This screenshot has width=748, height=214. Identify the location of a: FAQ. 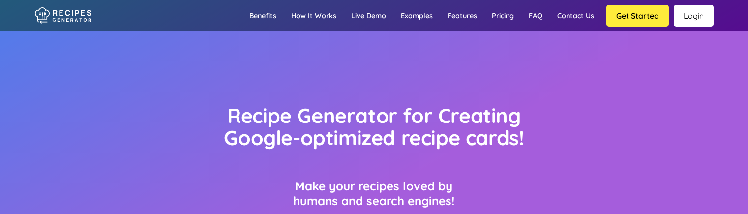
(536, 16).